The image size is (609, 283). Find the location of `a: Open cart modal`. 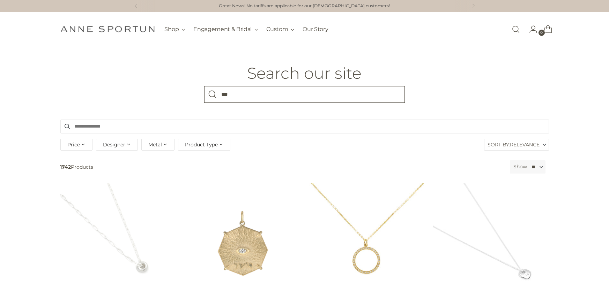

a: Open cart modal is located at coordinates (545, 29).